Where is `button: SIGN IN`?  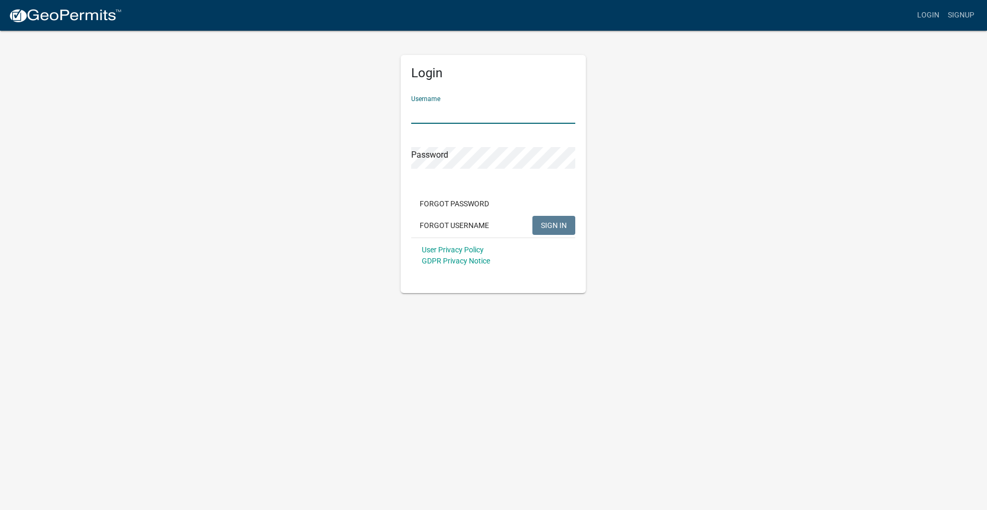 button: SIGN IN is located at coordinates (554, 225).